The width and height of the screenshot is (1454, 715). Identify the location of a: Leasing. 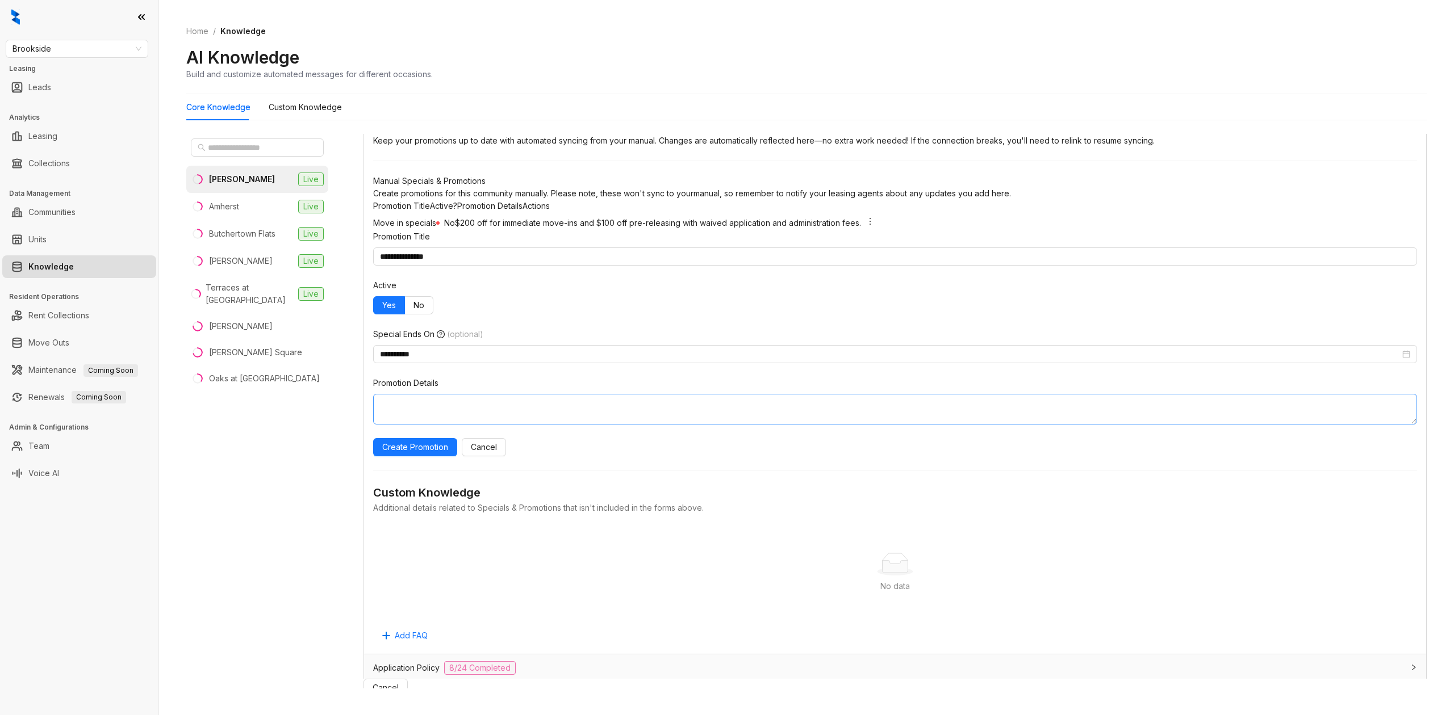
(43, 136).